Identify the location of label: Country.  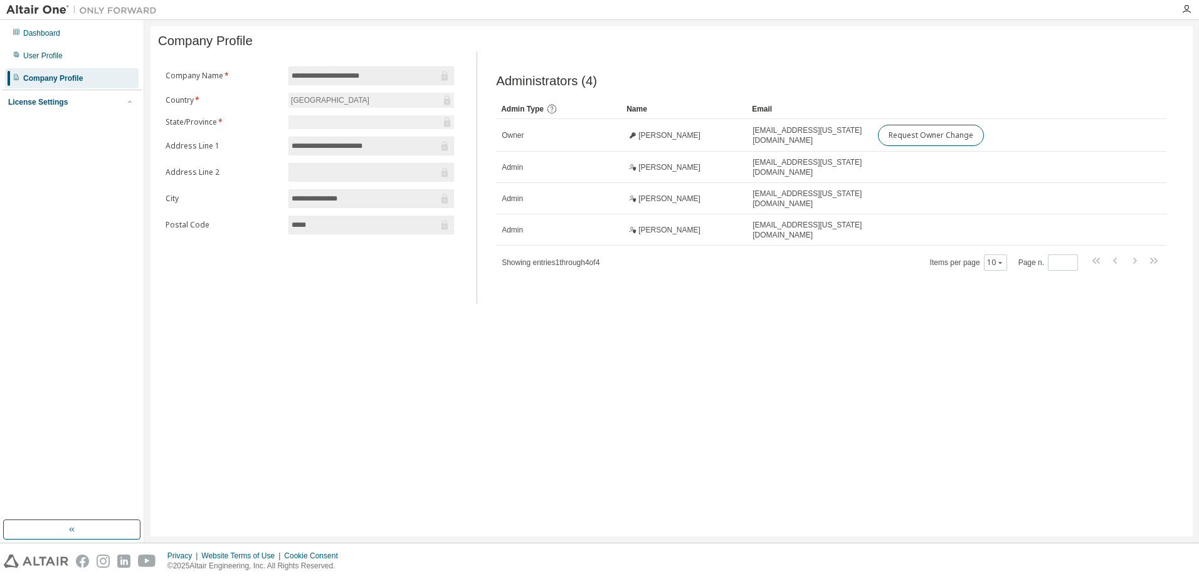
(223, 100).